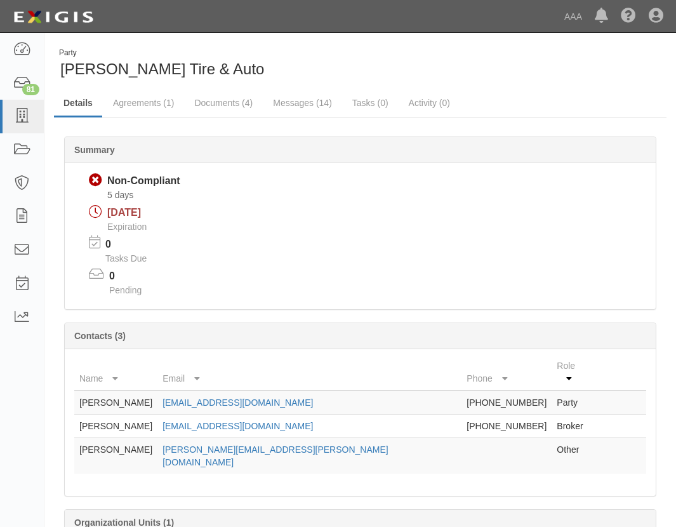 The height and width of the screenshot is (527, 676). What do you see at coordinates (506, 372) in the screenshot?
I see `th: Phone` at bounding box center [506, 372].